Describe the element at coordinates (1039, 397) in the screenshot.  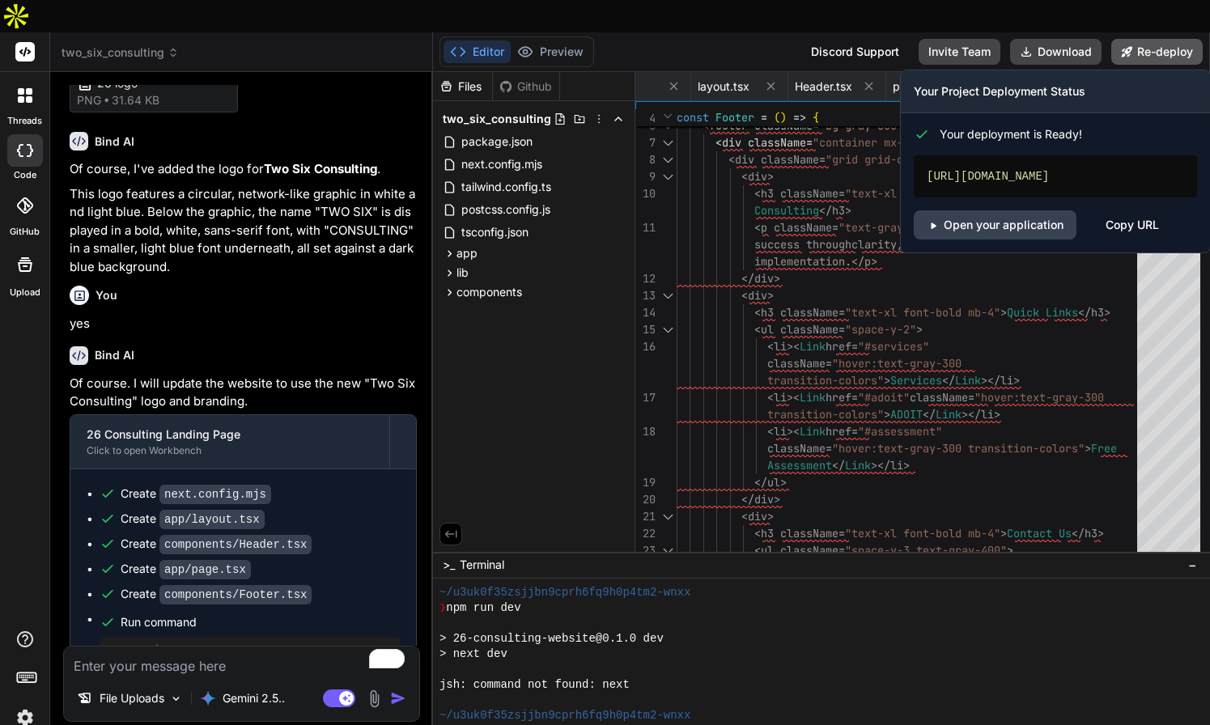
I see `span: "hover:text-gray-300` at that location.